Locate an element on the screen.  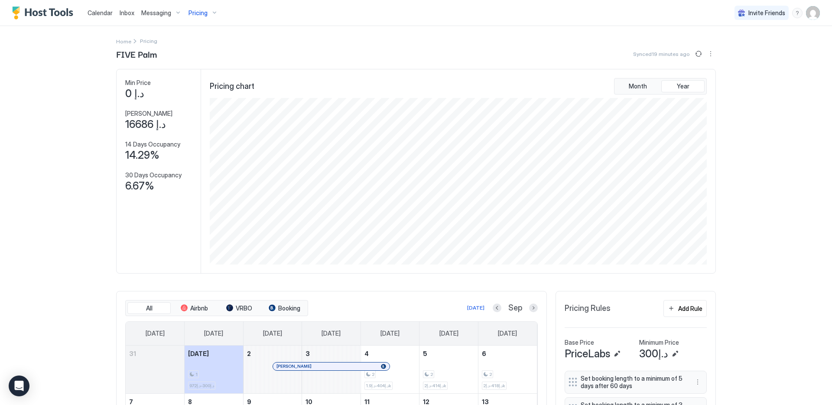
span: All is located at coordinates (149, 308).